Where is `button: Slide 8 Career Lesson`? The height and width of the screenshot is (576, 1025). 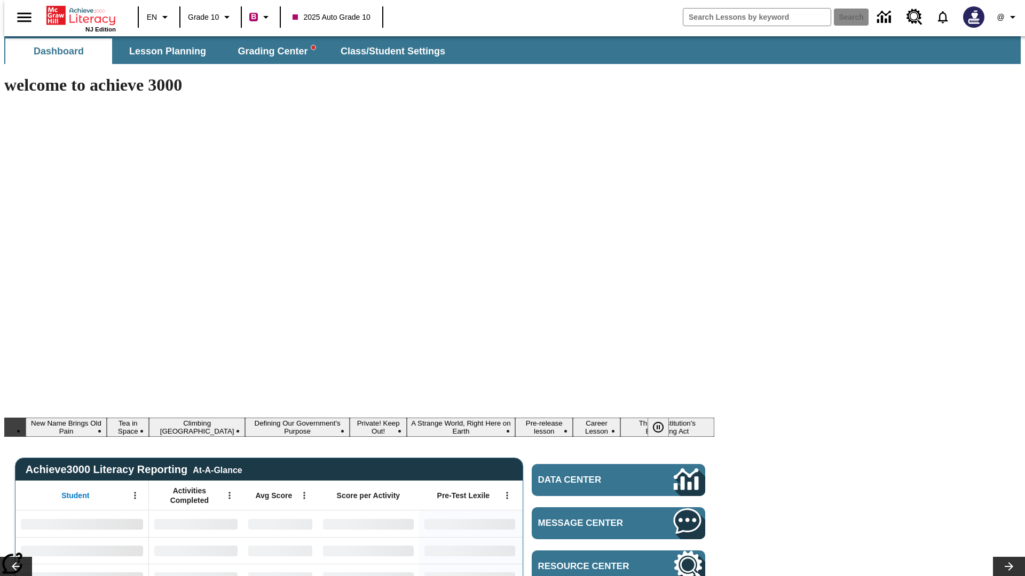
button: Slide 8 Career Lesson is located at coordinates (596, 427).